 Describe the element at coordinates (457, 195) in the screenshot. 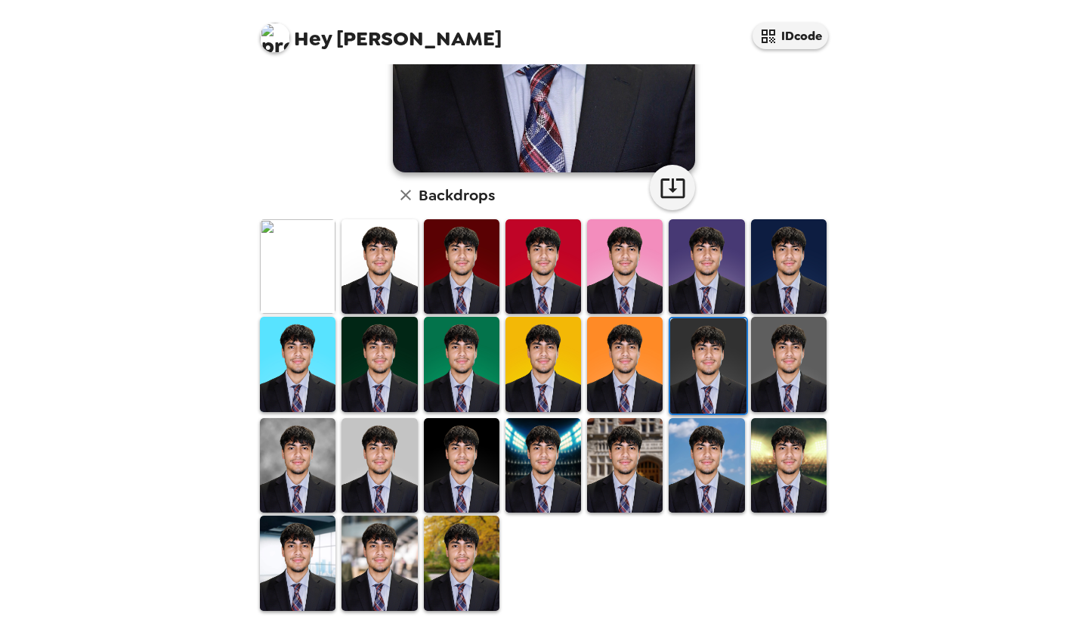

I see `h6: Backdrops` at that location.